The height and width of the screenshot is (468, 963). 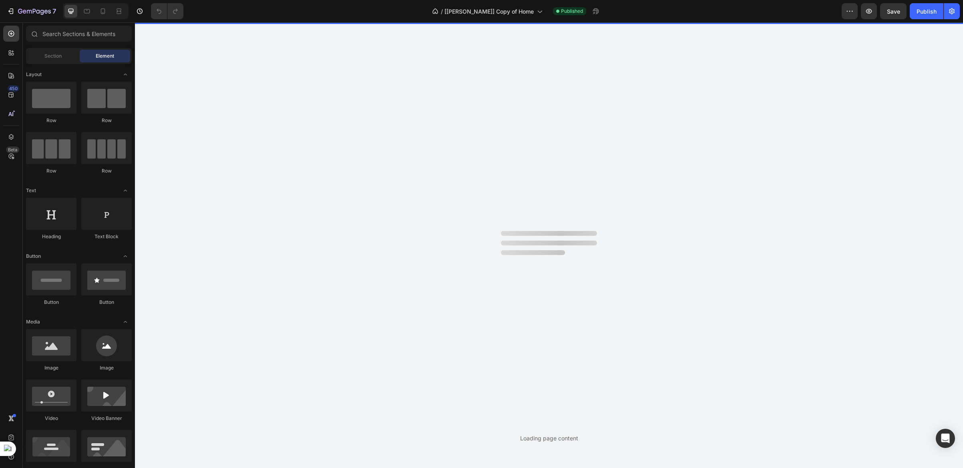 I want to click on button: Publish, so click(x=926, y=11).